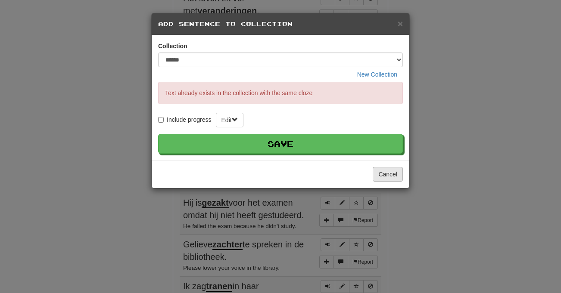  What do you see at coordinates (280, 93) in the screenshot?
I see `p: Text already exists in the collection with the same cloze` at bounding box center [280, 93].